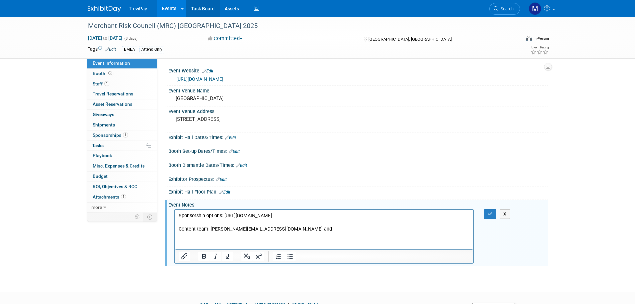 The width and height of the screenshot is (635, 304). I want to click on a: Giveaways, so click(122, 115).